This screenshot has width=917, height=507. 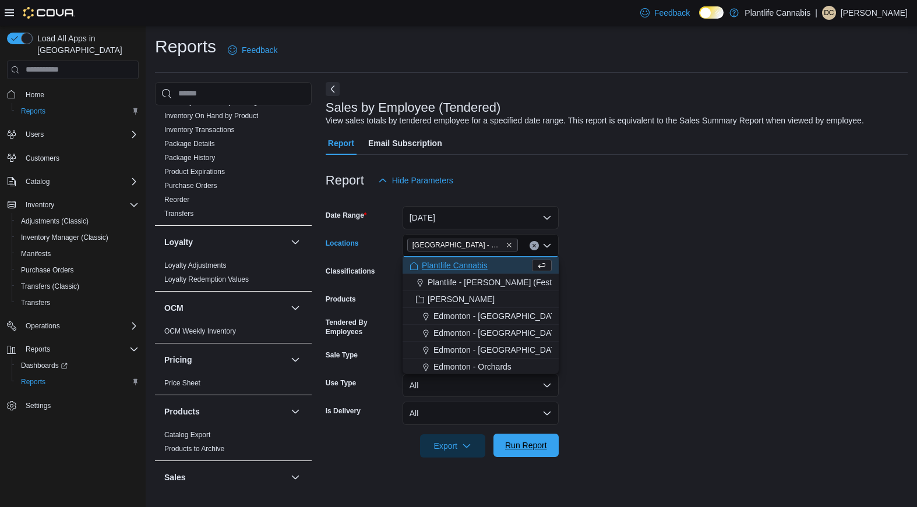 What do you see at coordinates (534, 246) in the screenshot?
I see `button: Clear input` at bounding box center [534, 246].